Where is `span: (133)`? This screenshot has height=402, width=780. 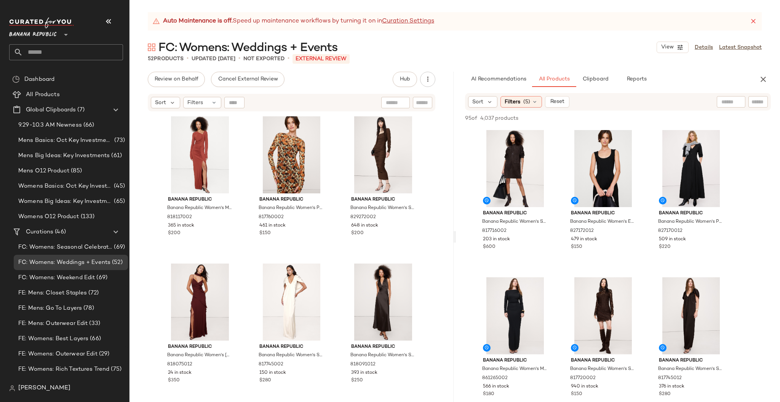
span: (133) is located at coordinates (87, 216).